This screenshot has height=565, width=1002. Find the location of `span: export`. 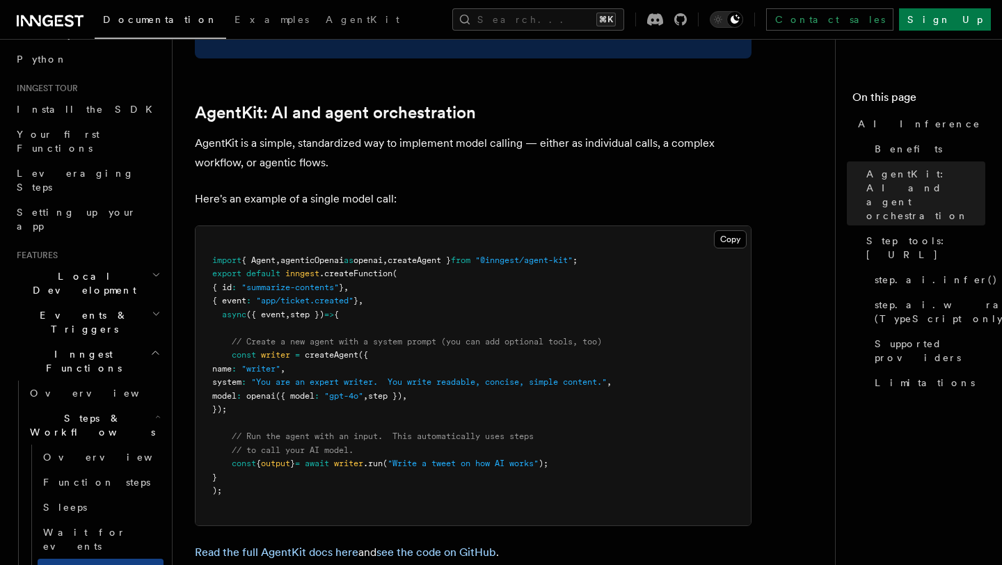

span: export is located at coordinates (227, 274).